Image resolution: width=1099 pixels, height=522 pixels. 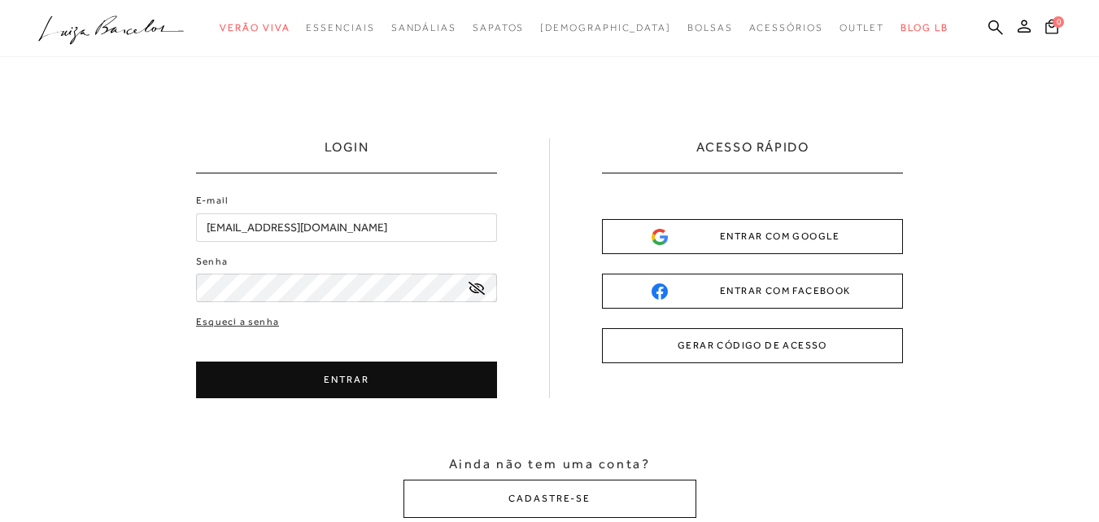 I want to click on a: Esqueci a senha, so click(x=238, y=321).